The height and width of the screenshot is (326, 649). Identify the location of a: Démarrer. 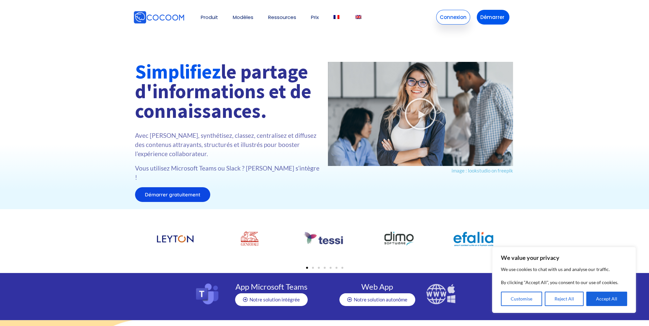
(493, 17).